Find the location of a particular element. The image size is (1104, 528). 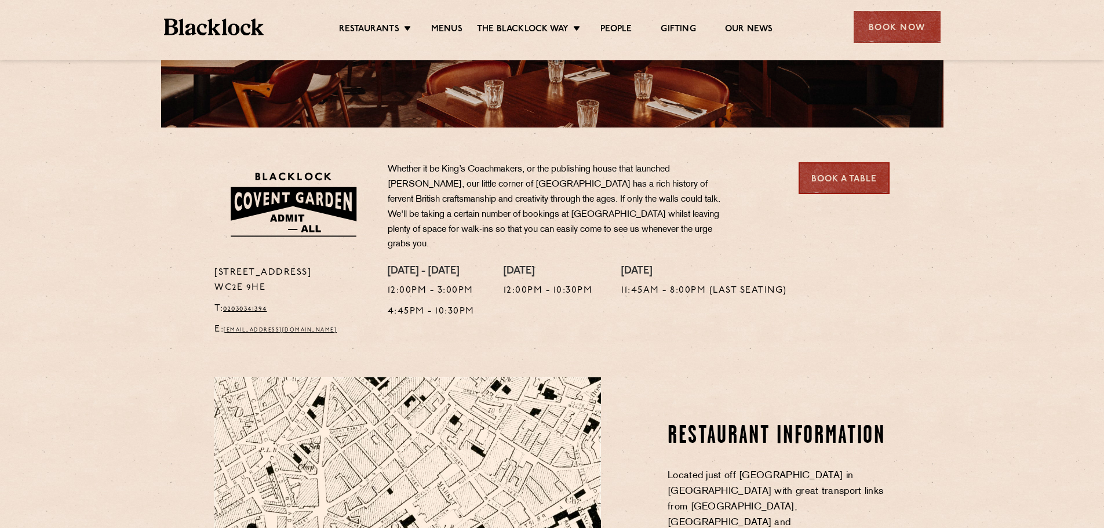

p: 4:45pm - 10:30pm is located at coordinates (431, 312).